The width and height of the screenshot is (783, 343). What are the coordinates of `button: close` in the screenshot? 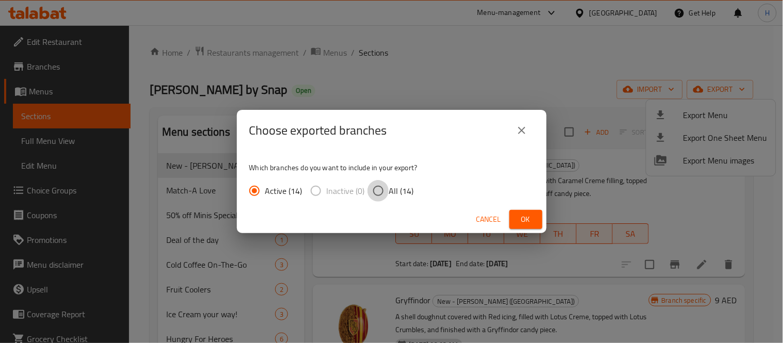 It's located at (522, 131).